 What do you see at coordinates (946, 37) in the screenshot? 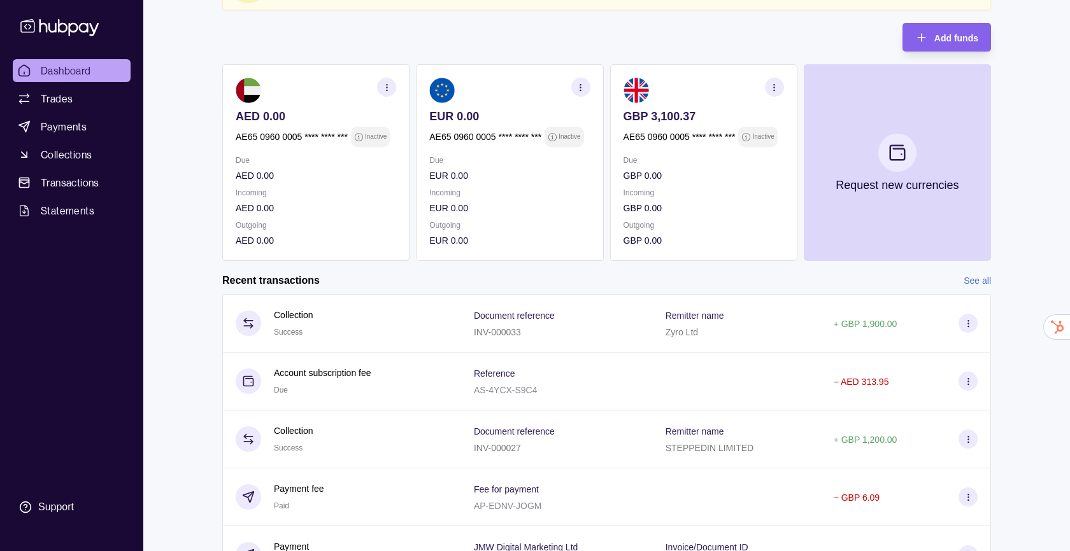
I see `button: Add funds` at bounding box center [946, 37].